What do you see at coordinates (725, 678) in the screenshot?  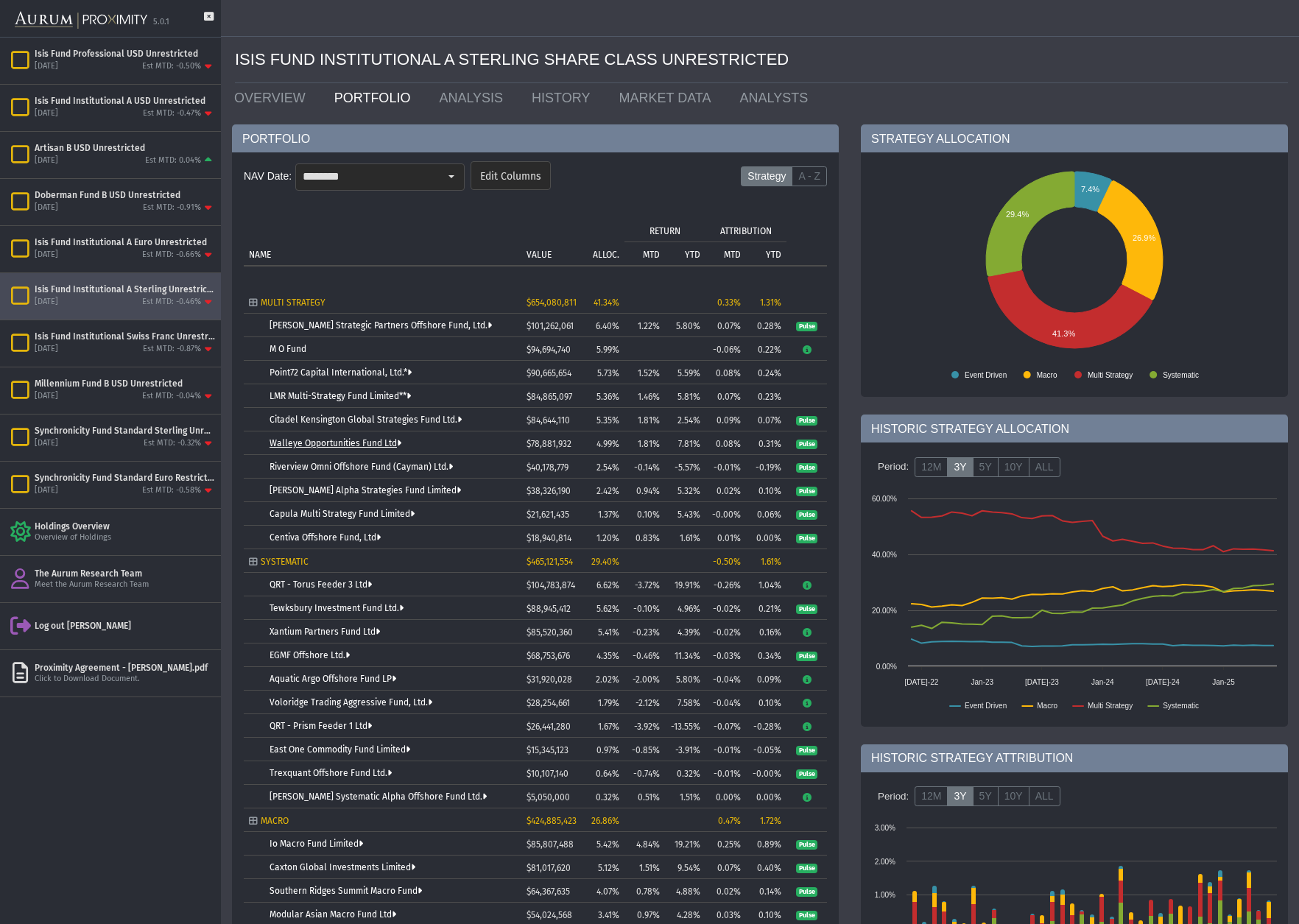 I see `td: -0.04%` at bounding box center [725, 678].